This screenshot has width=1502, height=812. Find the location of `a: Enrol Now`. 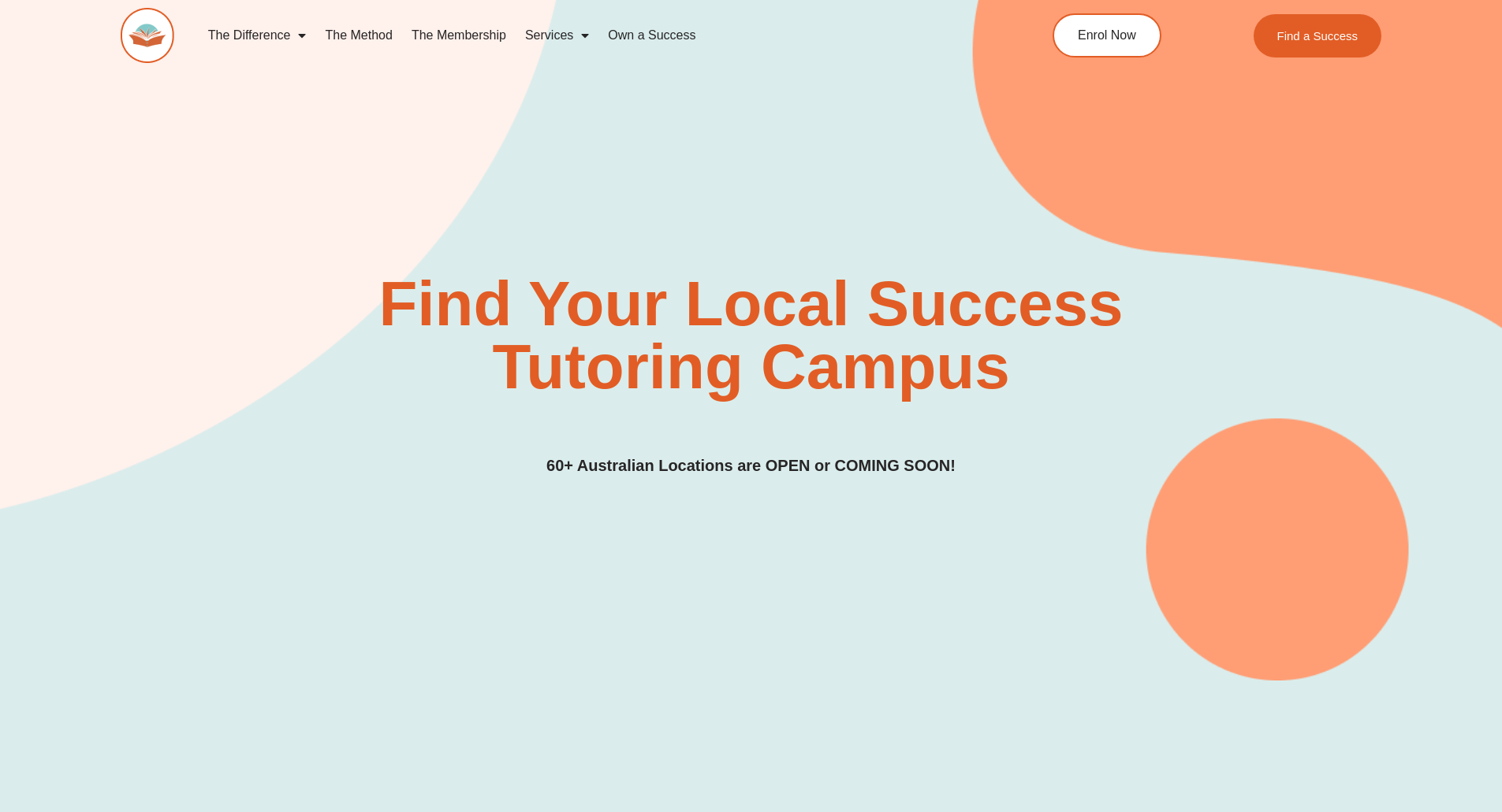

a: Enrol Now is located at coordinates (1106, 36).